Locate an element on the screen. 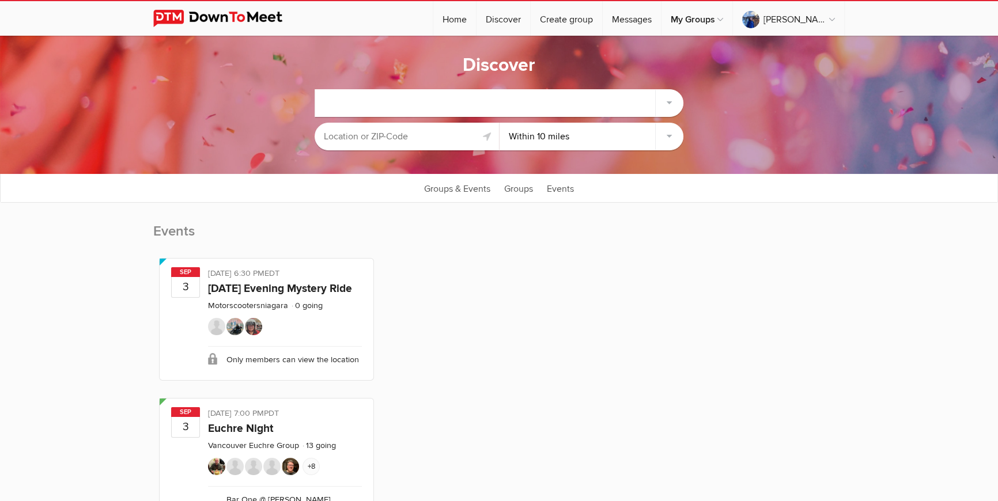 This screenshot has height=501, width=998. a: Euchre Night is located at coordinates (240, 429).